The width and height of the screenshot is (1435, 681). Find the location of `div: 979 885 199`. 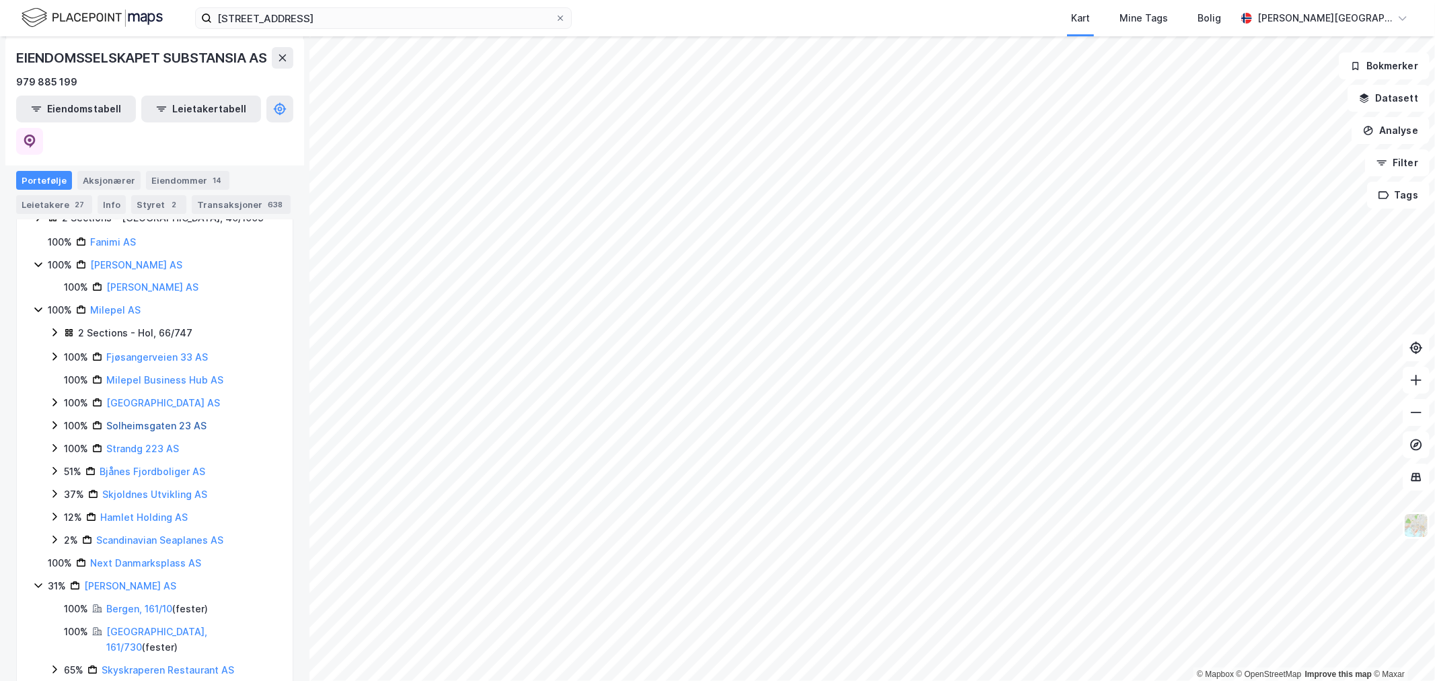

div: 979 885 199 is located at coordinates (46, 82).